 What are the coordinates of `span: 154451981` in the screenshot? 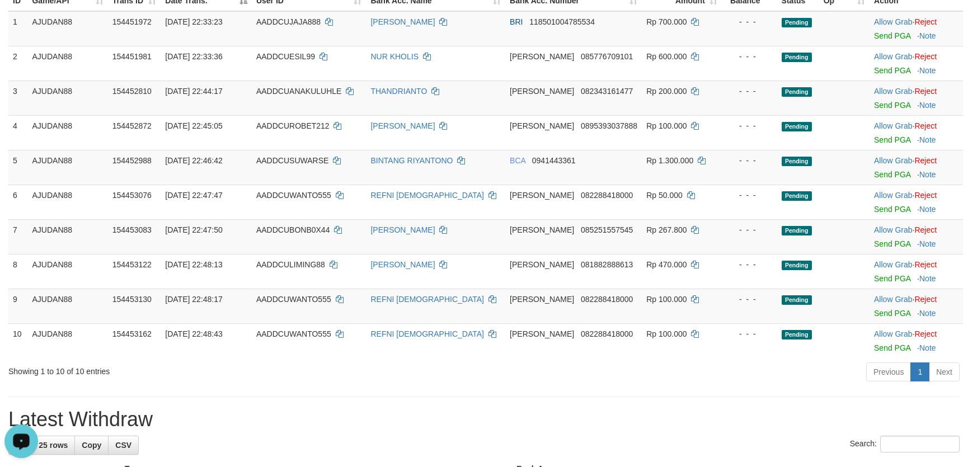 It's located at (132, 57).